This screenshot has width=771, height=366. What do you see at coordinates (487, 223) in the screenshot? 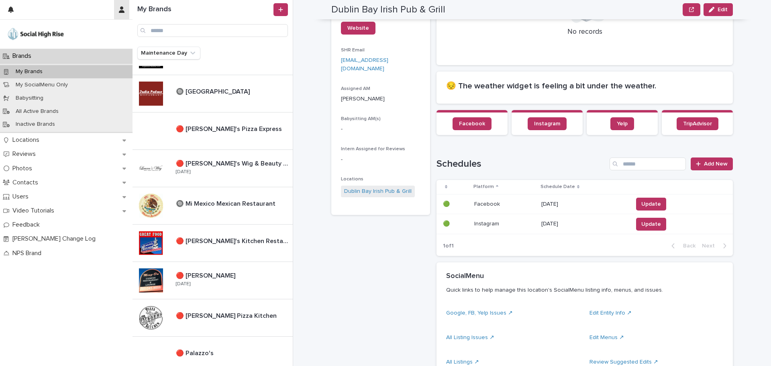
I see `p: Instagram` at bounding box center [487, 223].